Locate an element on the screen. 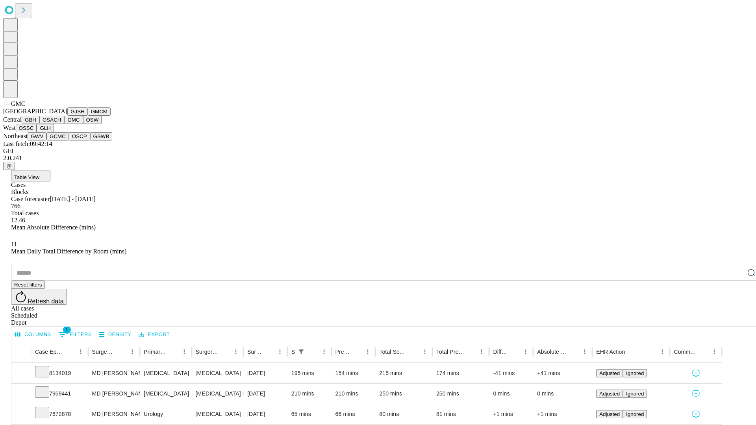 The width and height of the screenshot is (756, 425). span: Total cases is located at coordinates (25, 213).